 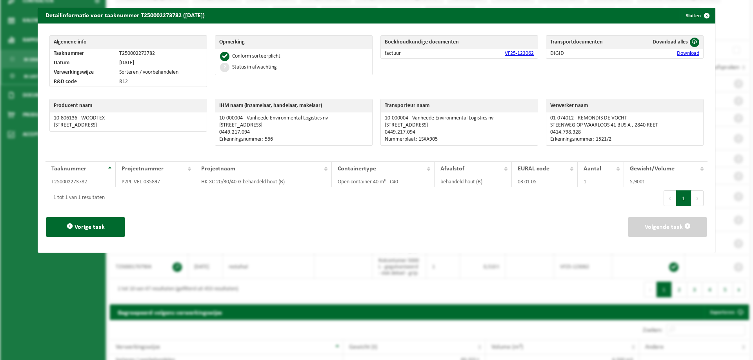 I want to click on p: Erkenningsnummer: 1521/2, so click(x=624, y=140).